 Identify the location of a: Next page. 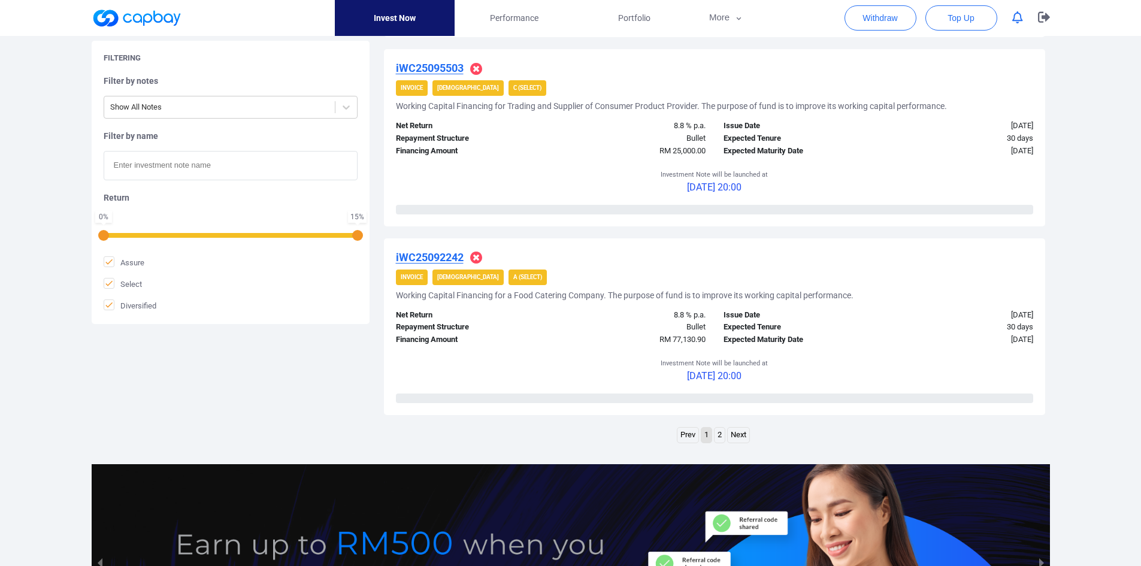
(738, 435).